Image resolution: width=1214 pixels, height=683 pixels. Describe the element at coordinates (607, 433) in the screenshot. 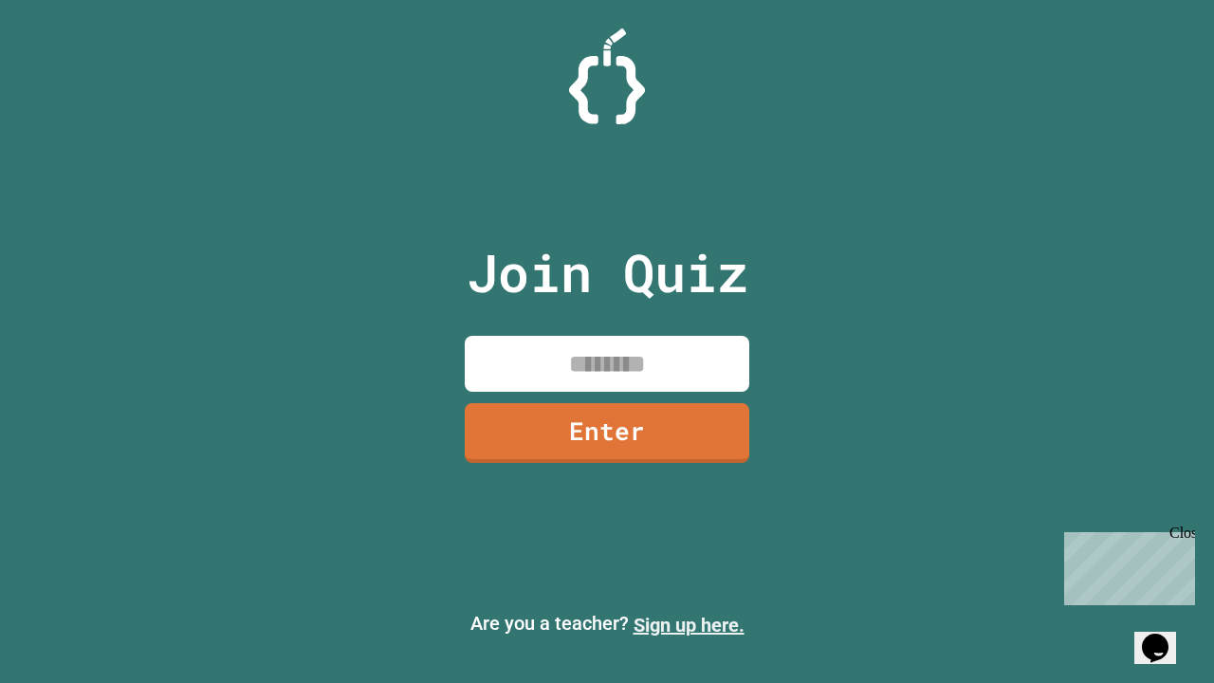

I see `a: Enter` at that location.